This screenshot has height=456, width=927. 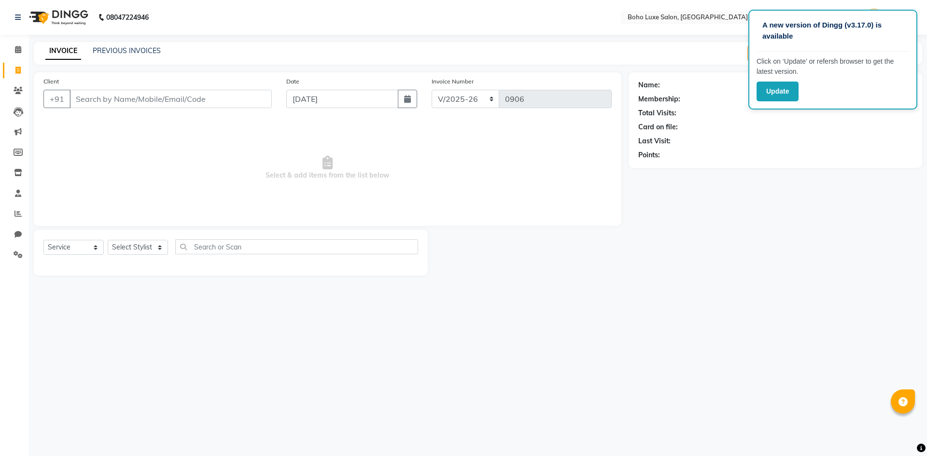 I want to click on label: Date, so click(x=293, y=82).